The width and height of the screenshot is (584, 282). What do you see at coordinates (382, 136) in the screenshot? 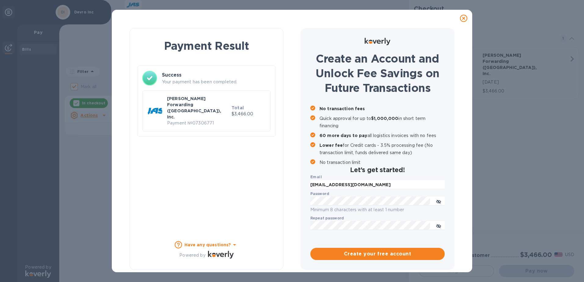
I see `p: all logistics invoices with no fees` at bounding box center [382, 136].